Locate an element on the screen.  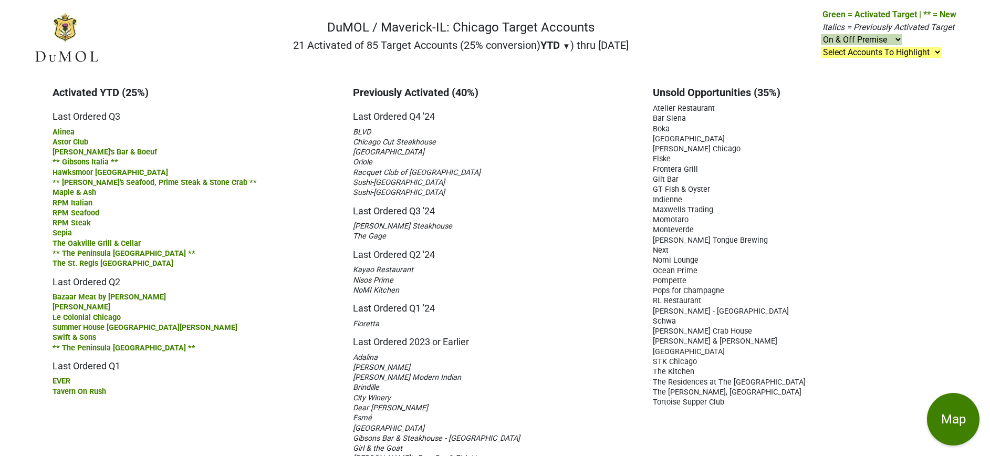
span: Le Colonial Chicago is located at coordinates (87, 317).